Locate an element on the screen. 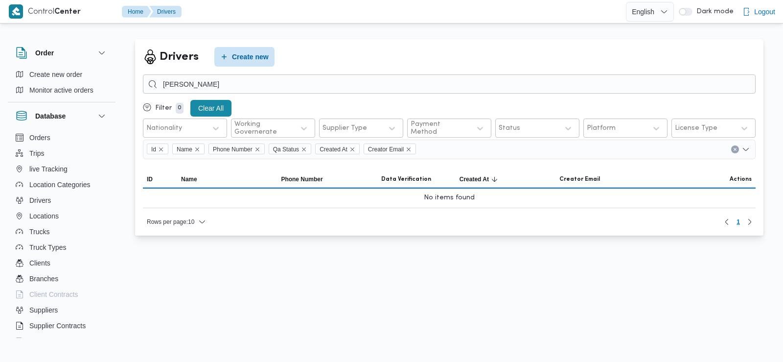 The image size is (783, 362). button: Location Categories is located at coordinates (62, 184).